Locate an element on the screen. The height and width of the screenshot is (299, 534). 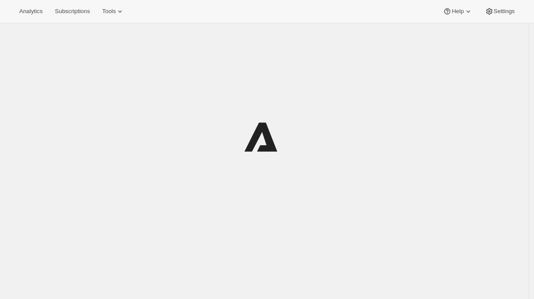
span: Settings is located at coordinates (504, 11).